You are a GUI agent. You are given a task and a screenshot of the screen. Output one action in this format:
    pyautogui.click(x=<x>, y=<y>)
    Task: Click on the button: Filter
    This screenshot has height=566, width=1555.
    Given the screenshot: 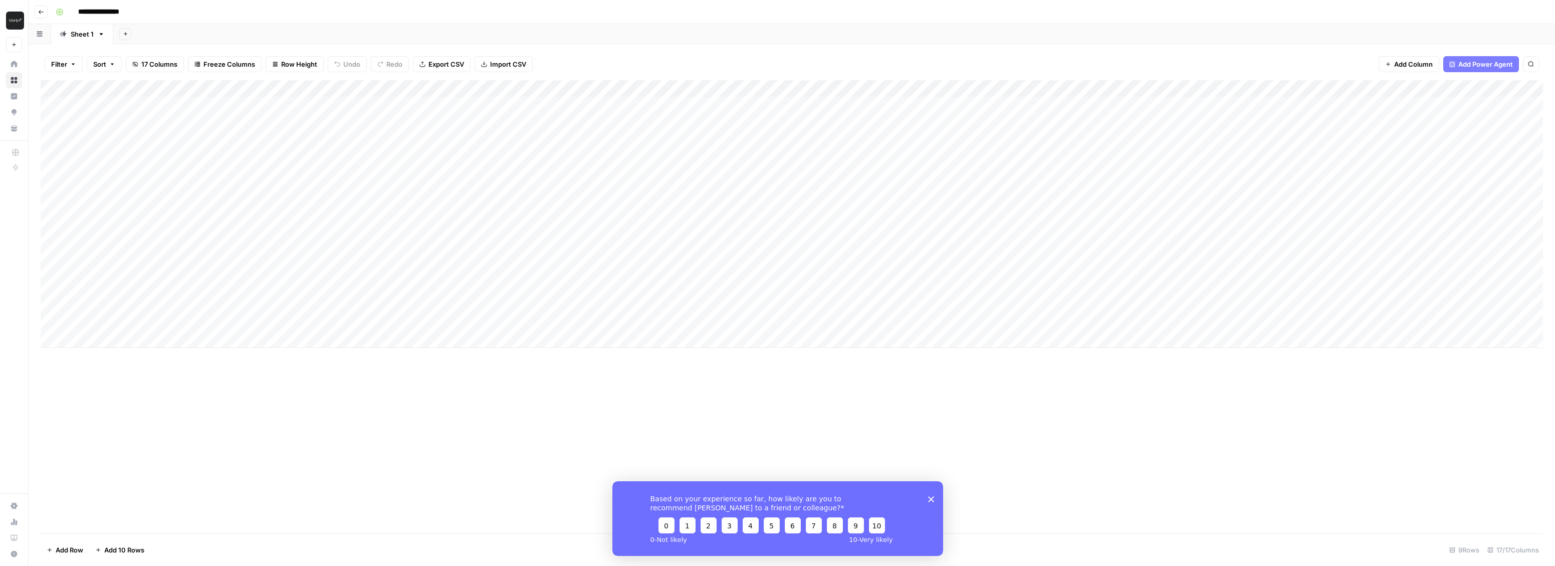 What is the action you would take?
    pyautogui.click(x=64, y=64)
    